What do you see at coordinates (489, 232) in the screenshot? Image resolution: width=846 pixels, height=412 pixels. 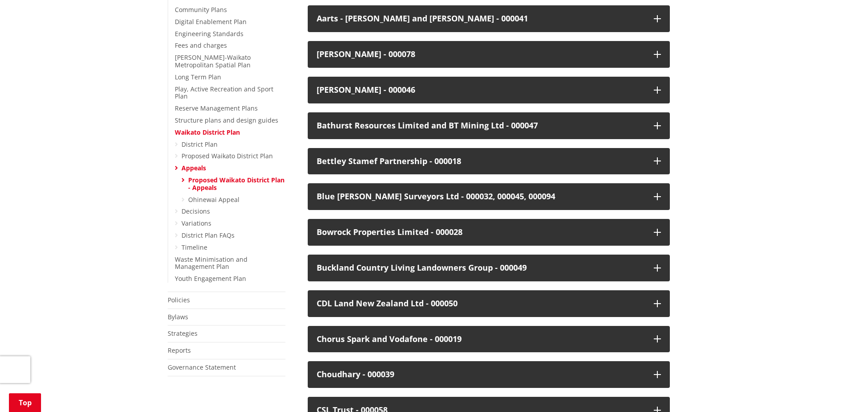 I see `button: Bowrock Properties Limited - 000028` at bounding box center [489, 232].